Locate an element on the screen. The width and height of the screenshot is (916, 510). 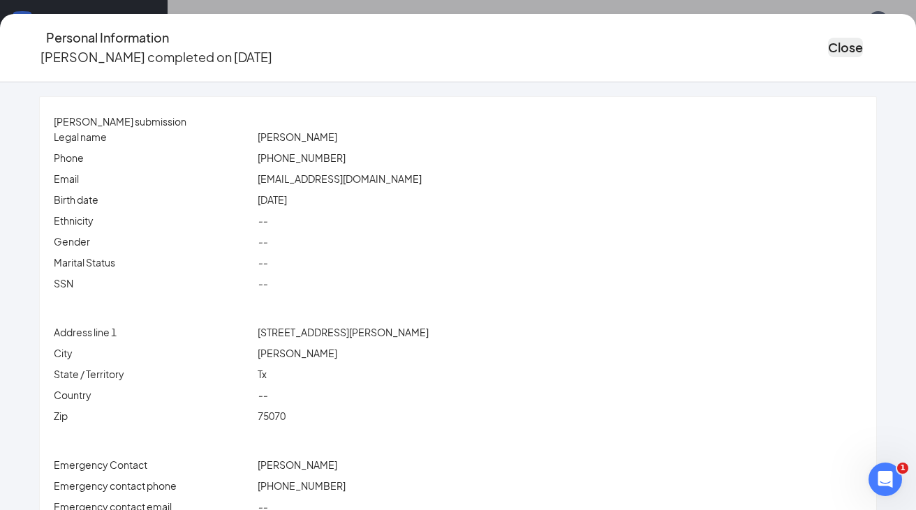
p: SSN is located at coordinates (153, 283).